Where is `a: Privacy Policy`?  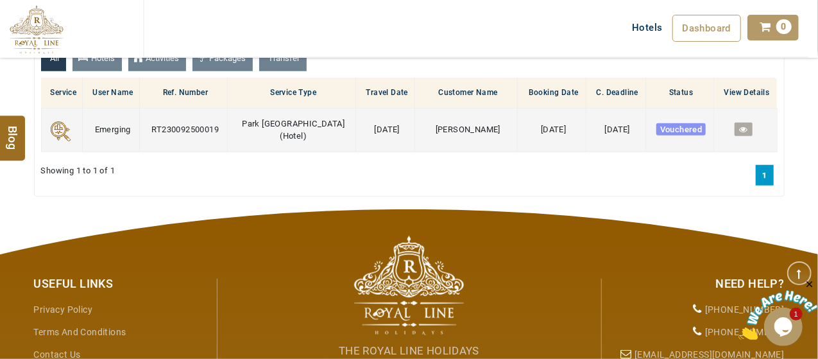 a: Privacy Policy is located at coordinates (64, 309).